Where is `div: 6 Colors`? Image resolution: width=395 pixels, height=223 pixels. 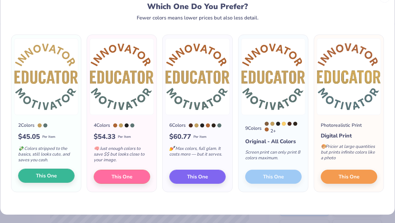
div: 6 Colors is located at coordinates (177, 125).